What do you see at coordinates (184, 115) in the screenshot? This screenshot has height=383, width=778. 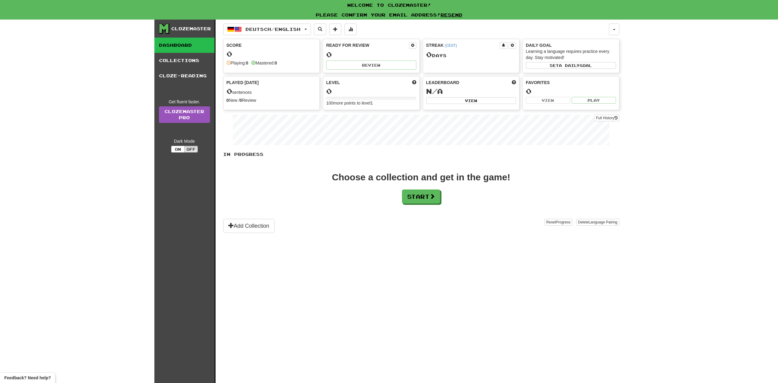 I see `a: ClozemasterPro` at bounding box center [184, 115].